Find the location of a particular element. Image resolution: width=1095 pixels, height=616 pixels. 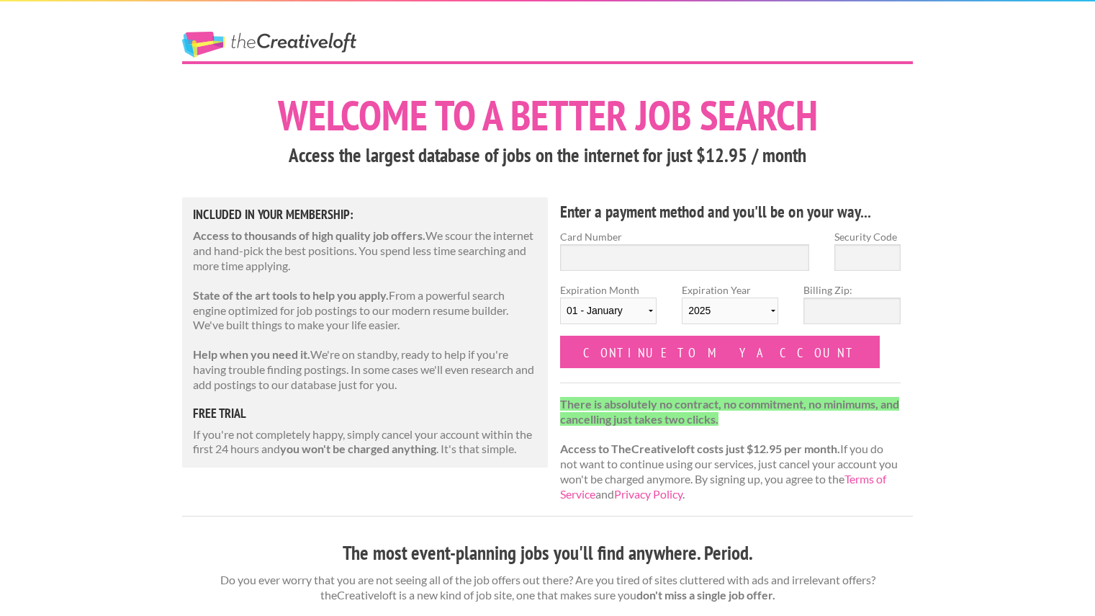

a: The Creative Loft is located at coordinates (269, 45).